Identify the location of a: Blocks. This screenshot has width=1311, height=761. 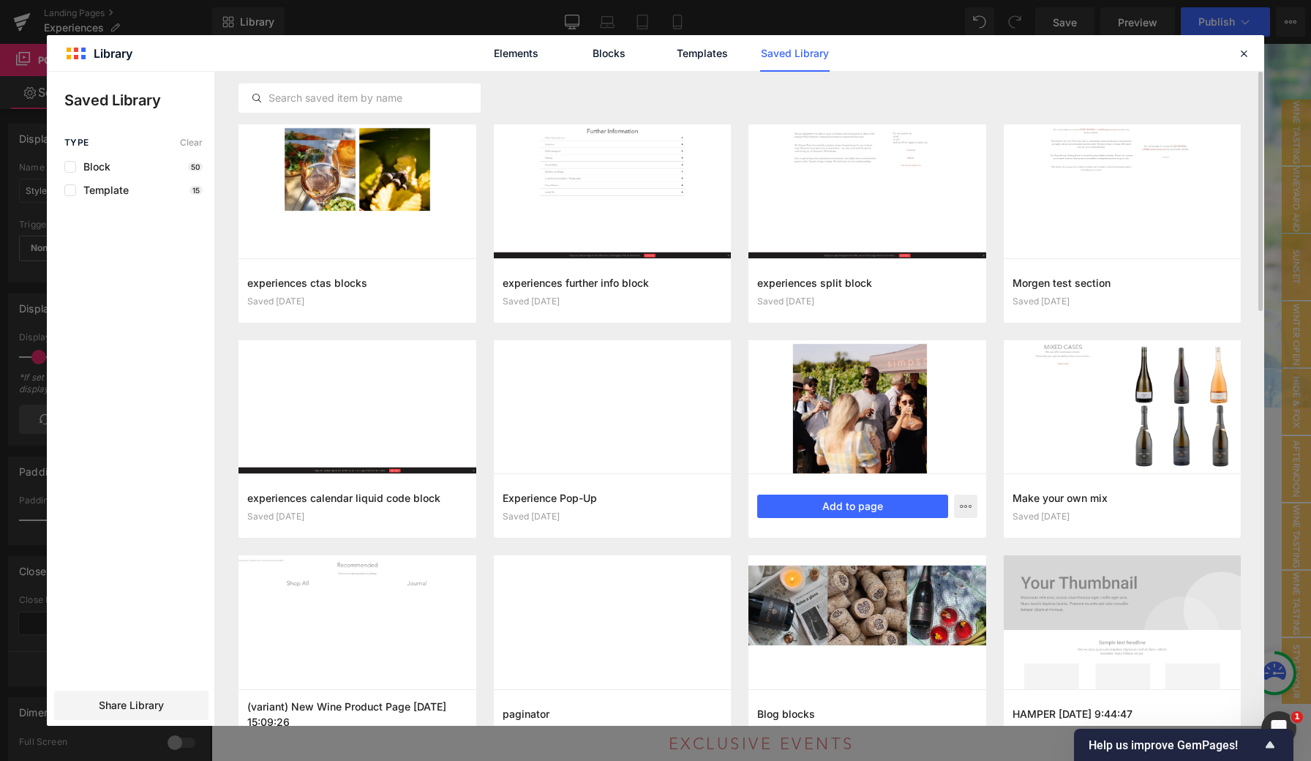
(609, 53).